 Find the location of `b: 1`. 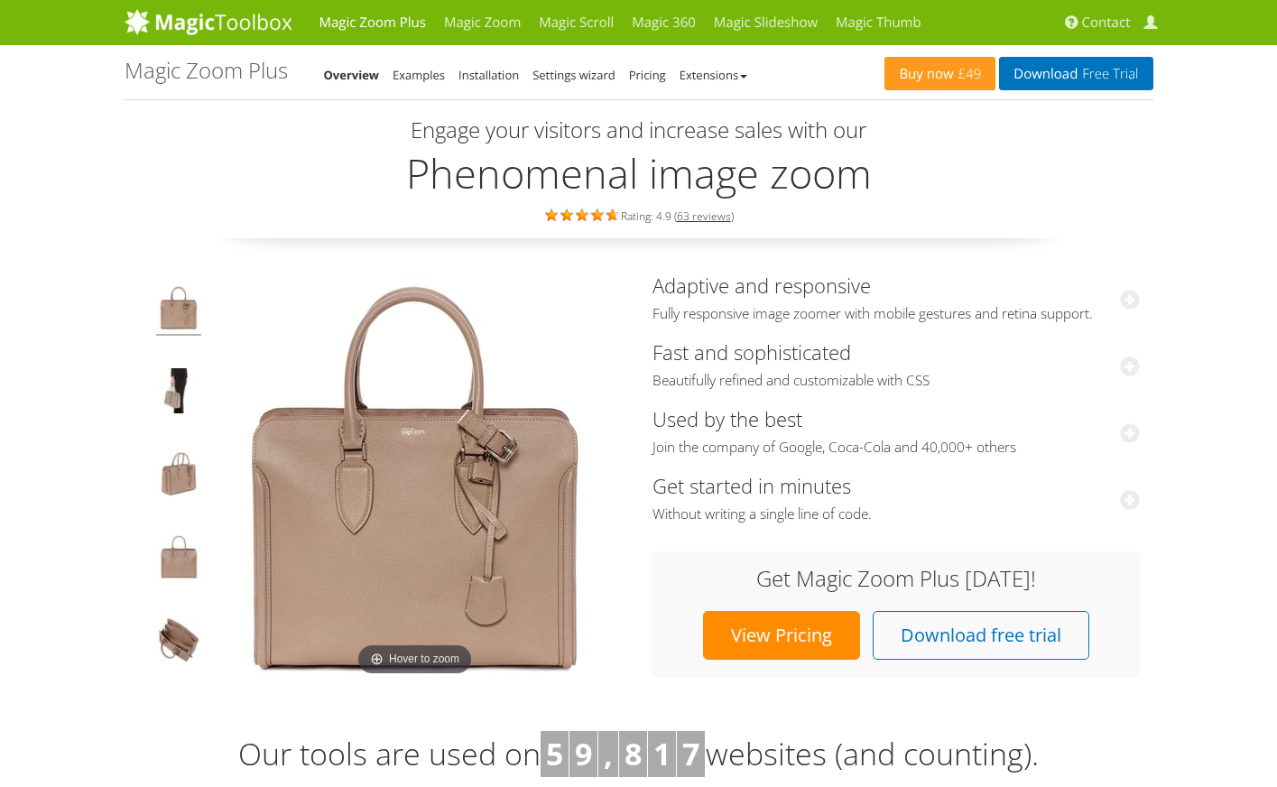

b: 1 is located at coordinates (662, 754).